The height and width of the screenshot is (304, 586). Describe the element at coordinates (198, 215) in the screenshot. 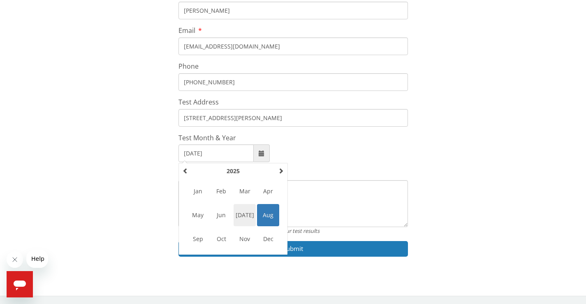

I see `span: May` at that location.